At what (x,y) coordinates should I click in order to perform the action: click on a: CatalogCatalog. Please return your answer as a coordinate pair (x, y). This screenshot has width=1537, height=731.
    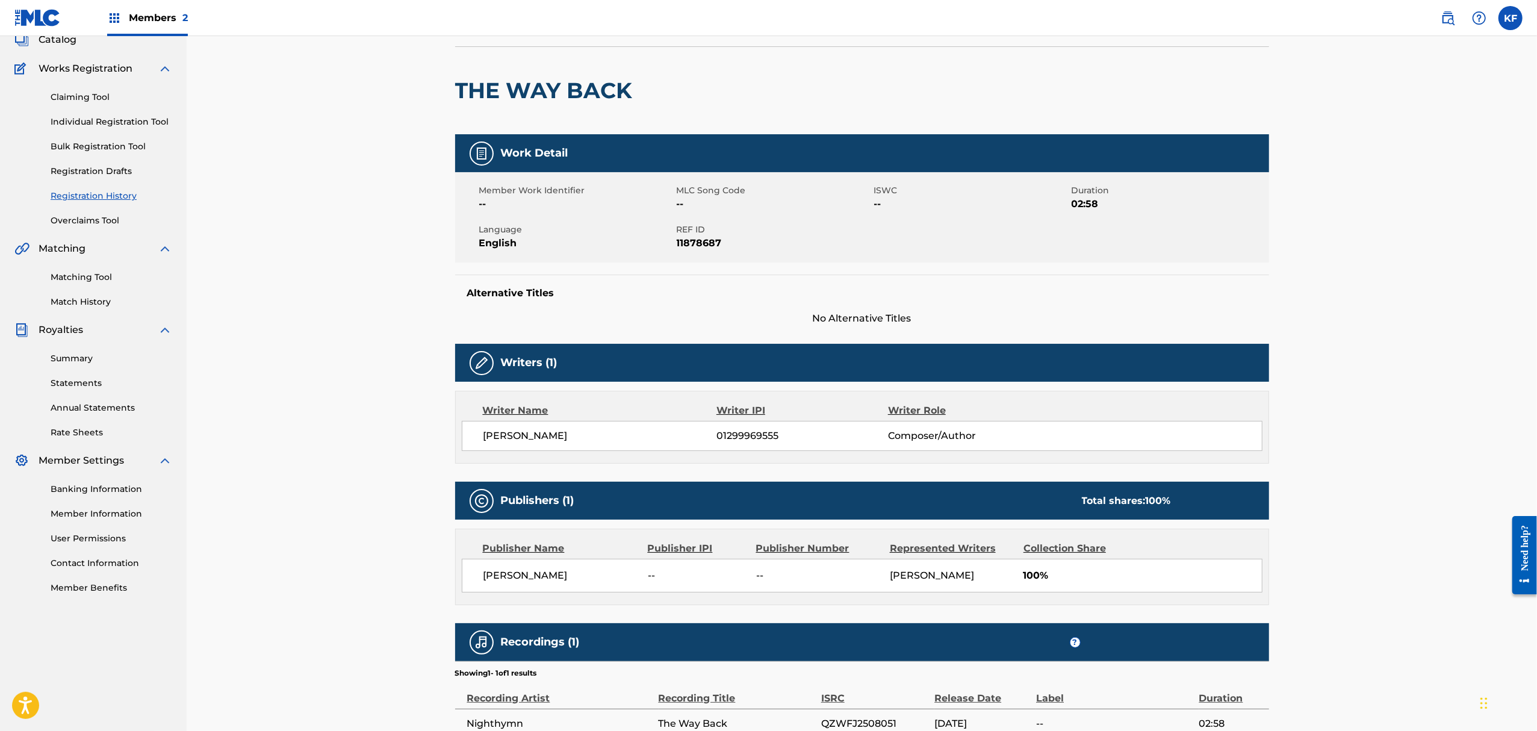
    Looking at the image, I should click on (45, 40).